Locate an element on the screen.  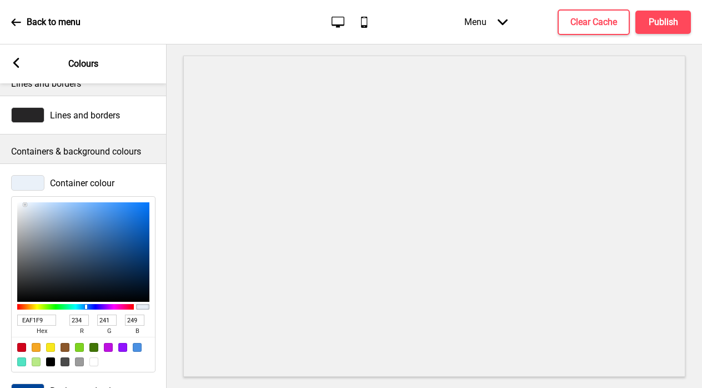
span: Container colour is located at coordinates (82, 183).